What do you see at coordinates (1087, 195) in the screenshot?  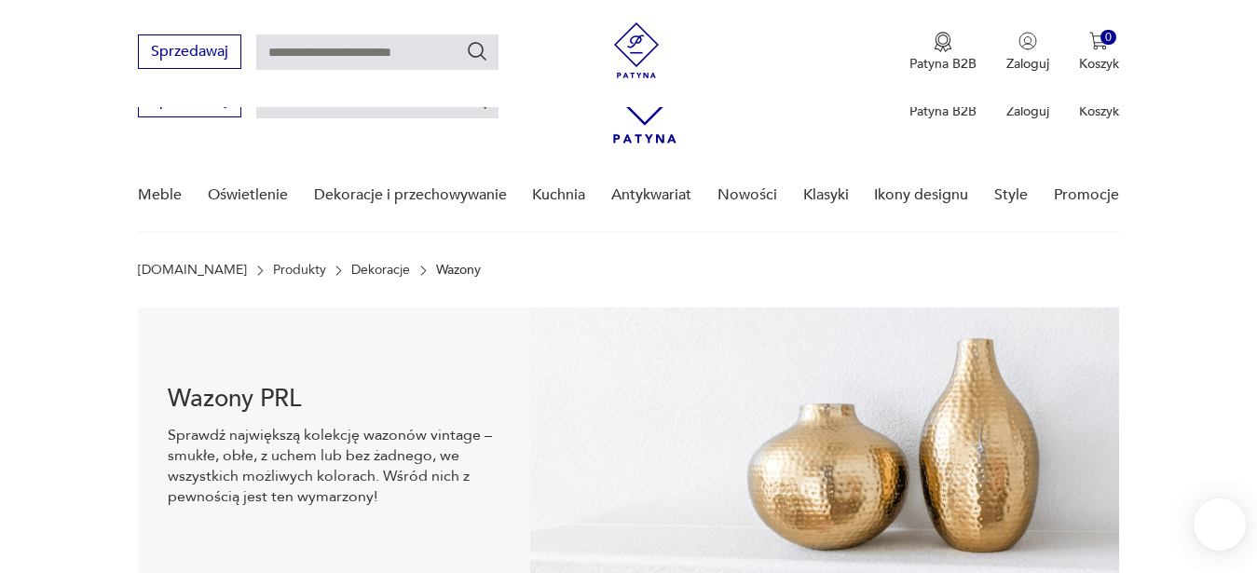 I see `a: Promocje` at bounding box center [1087, 195].